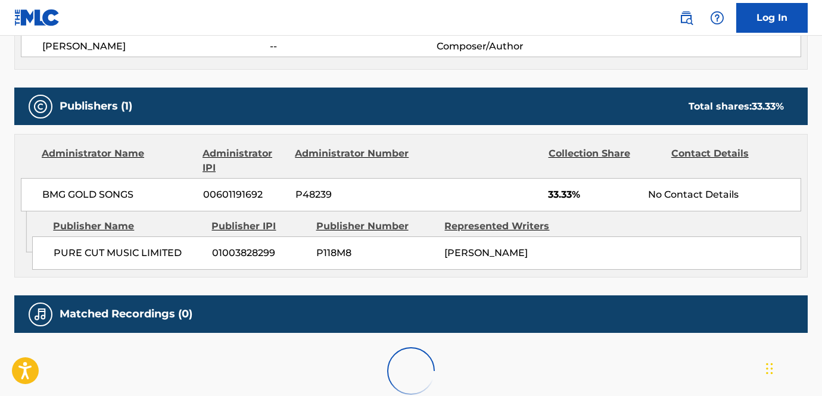  What do you see at coordinates (128, 253) in the screenshot?
I see `span: PURE CUT MUSIC LIMITED` at bounding box center [128, 253].